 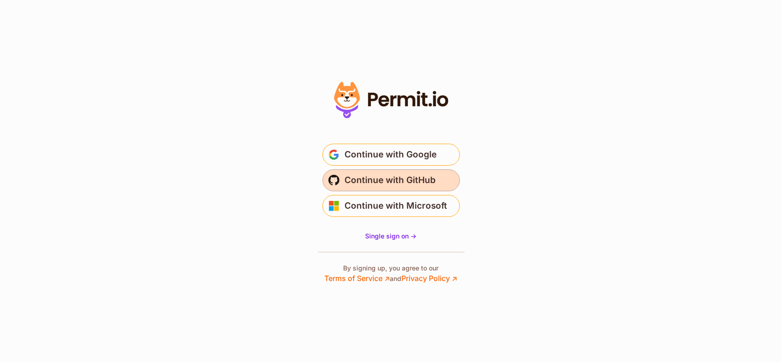 What do you see at coordinates (391, 274) in the screenshot?
I see `p: By signing up, you agree to our and` at bounding box center [391, 274].